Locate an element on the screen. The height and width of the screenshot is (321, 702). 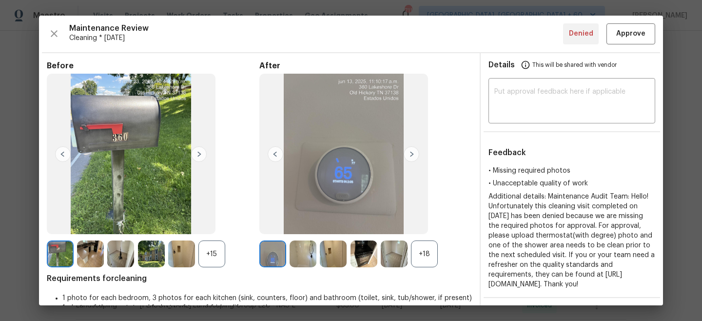
button: Approve is located at coordinates (631, 34).